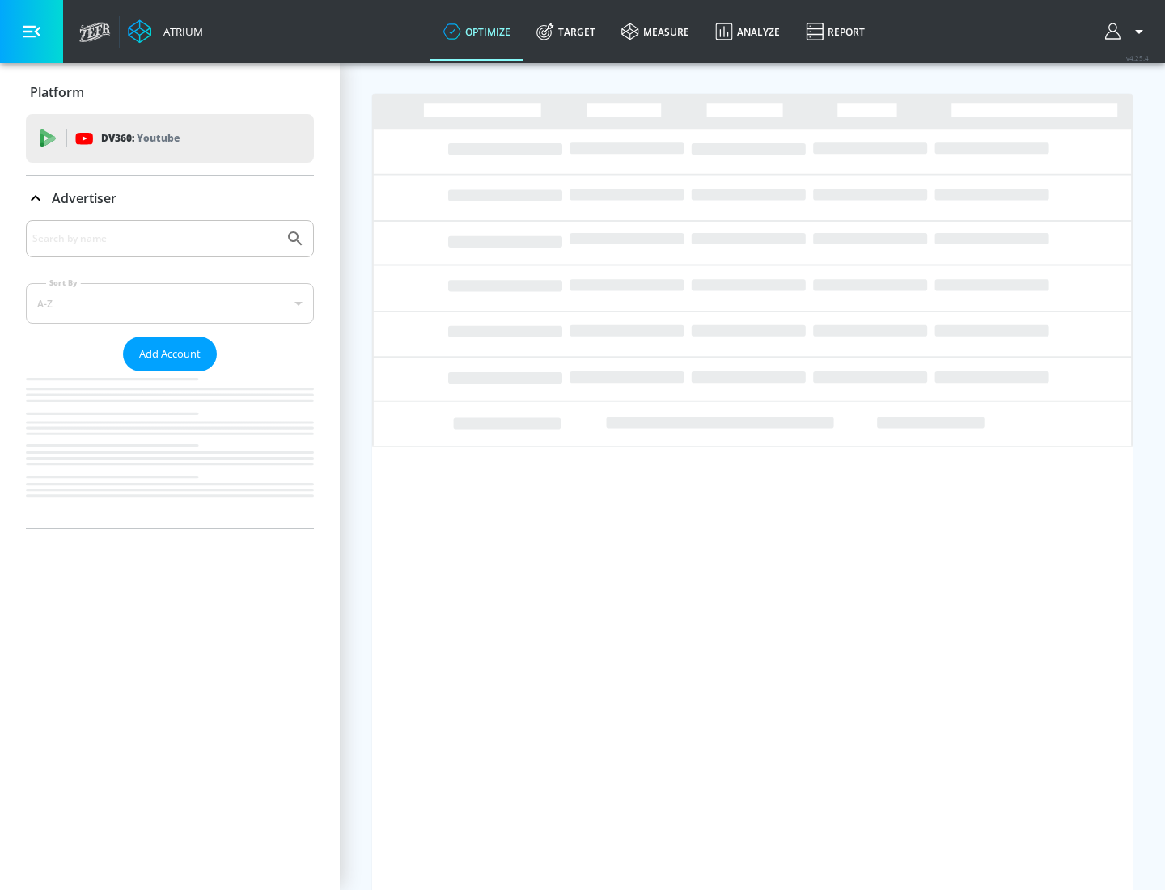 The width and height of the screenshot is (1165, 890). What do you see at coordinates (165, 32) in the screenshot?
I see `a: Atrium` at bounding box center [165, 32].